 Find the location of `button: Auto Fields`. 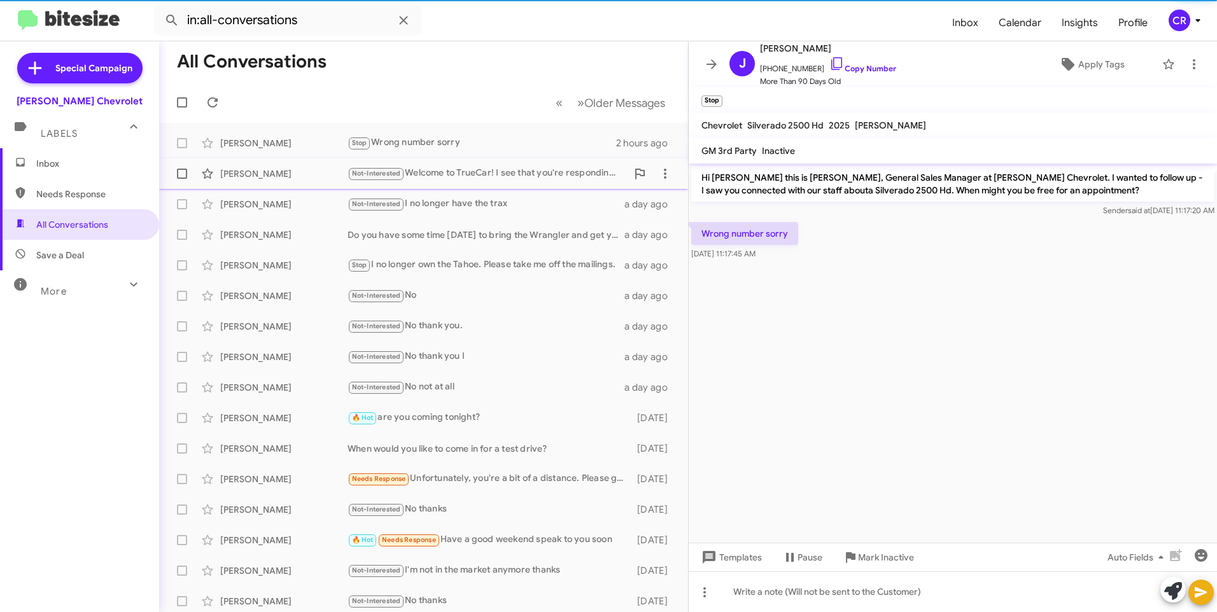

button: Auto Fields is located at coordinates (1138, 558).